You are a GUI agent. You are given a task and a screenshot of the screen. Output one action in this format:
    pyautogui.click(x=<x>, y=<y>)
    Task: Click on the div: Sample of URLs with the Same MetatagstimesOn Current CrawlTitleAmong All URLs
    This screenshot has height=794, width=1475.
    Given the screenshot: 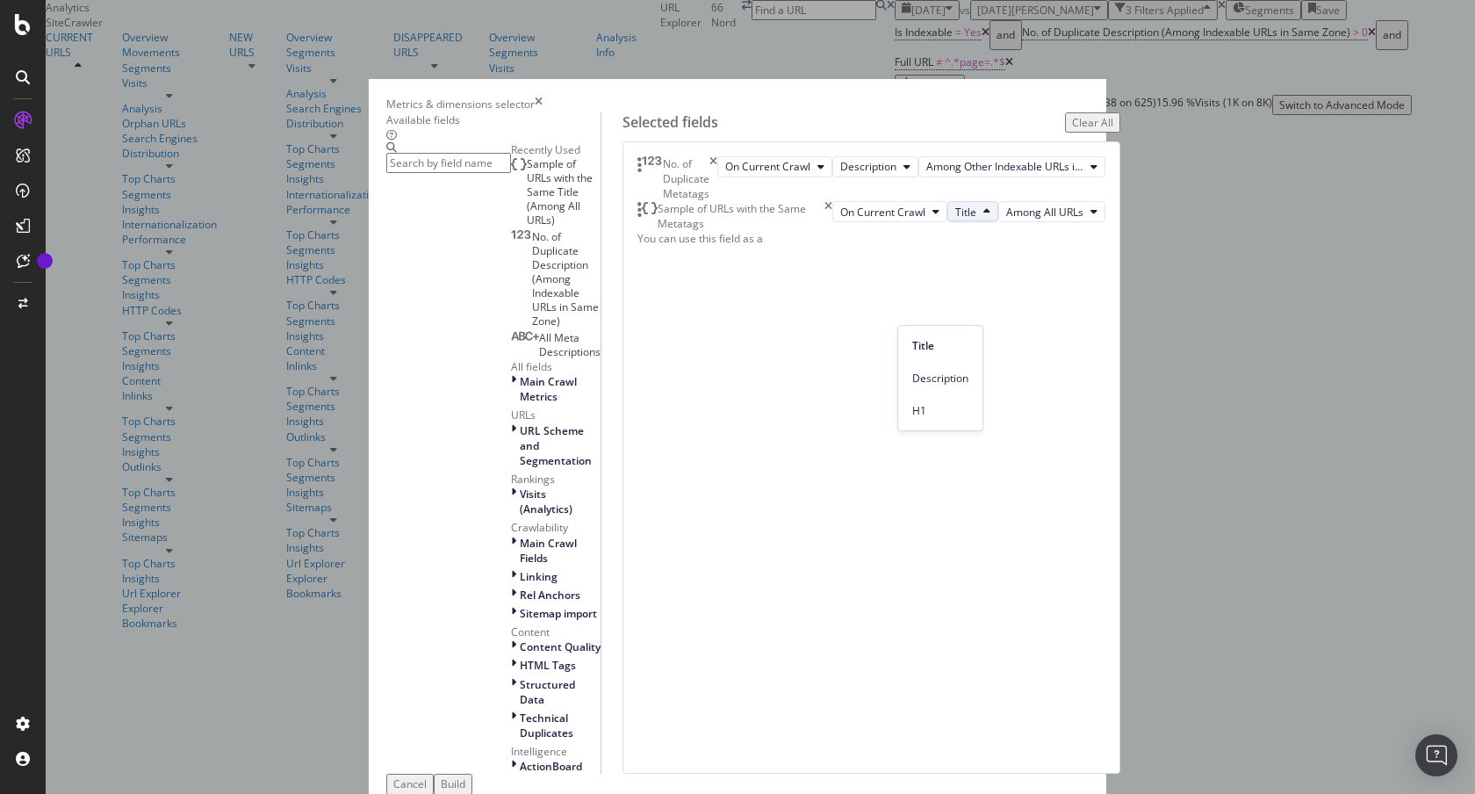 What is the action you would take?
    pyautogui.click(x=871, y=216)
    